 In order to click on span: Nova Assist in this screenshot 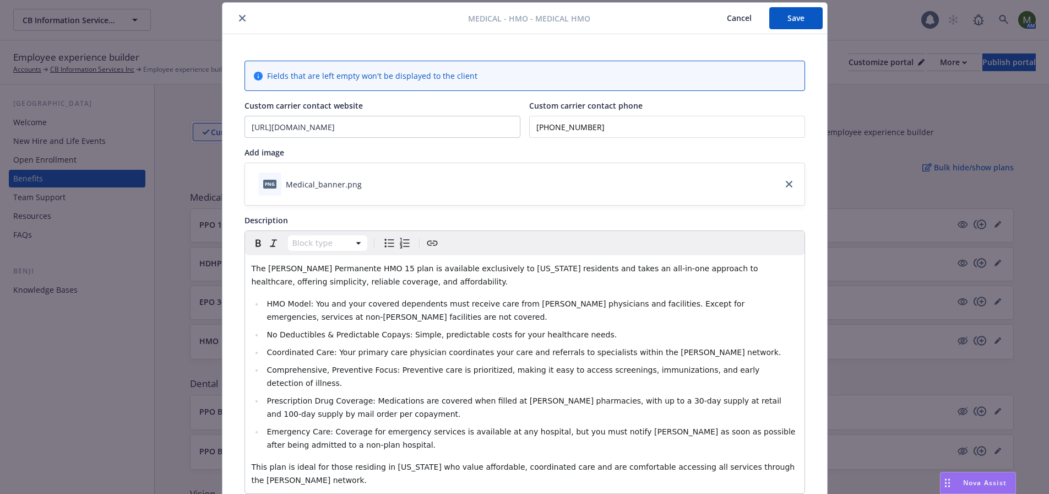, I will do `click(985, 482)`.